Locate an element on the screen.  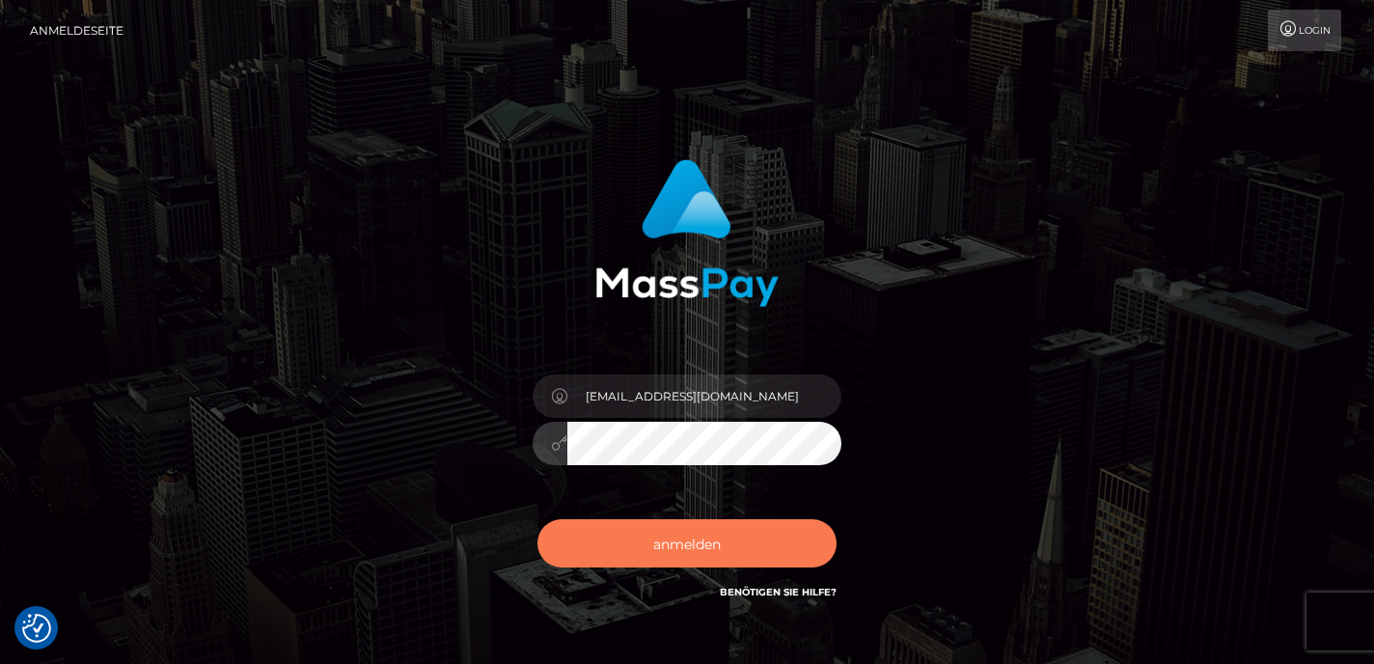
a: Anmeldeseite is located at coordinates (76, 30).